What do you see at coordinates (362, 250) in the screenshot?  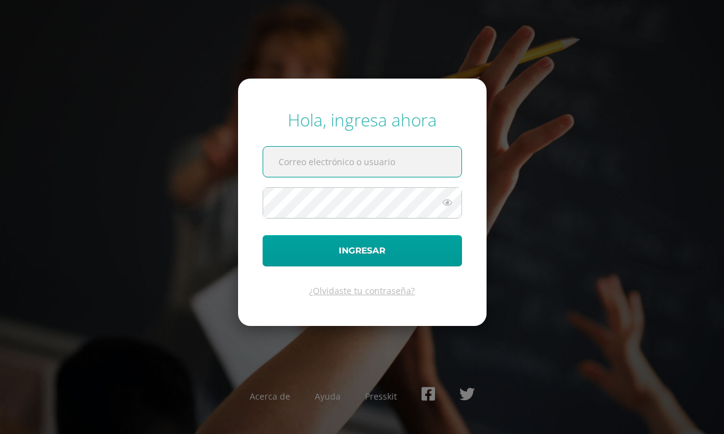 I see `button: Ingresar` at bounding box center [362, 250].